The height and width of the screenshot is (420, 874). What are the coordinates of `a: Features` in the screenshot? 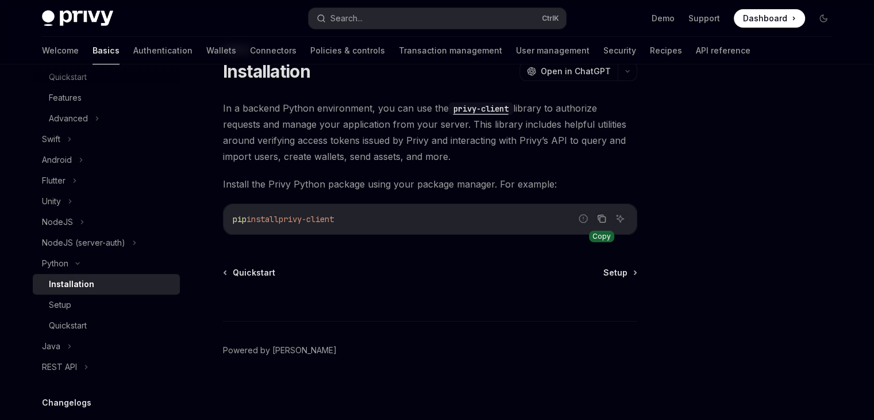 It's located at (106, 98).